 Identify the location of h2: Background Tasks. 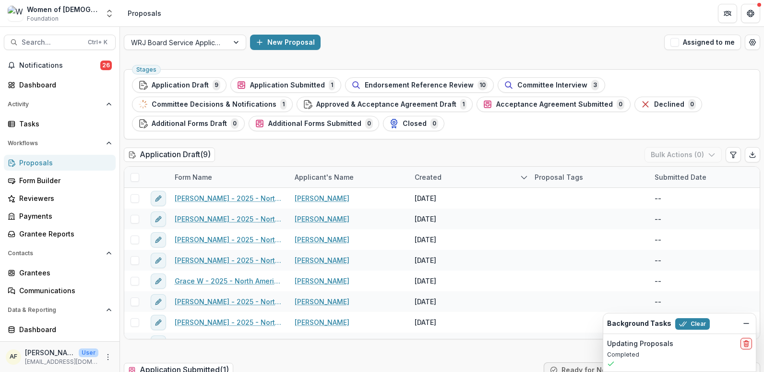
(640, 323).